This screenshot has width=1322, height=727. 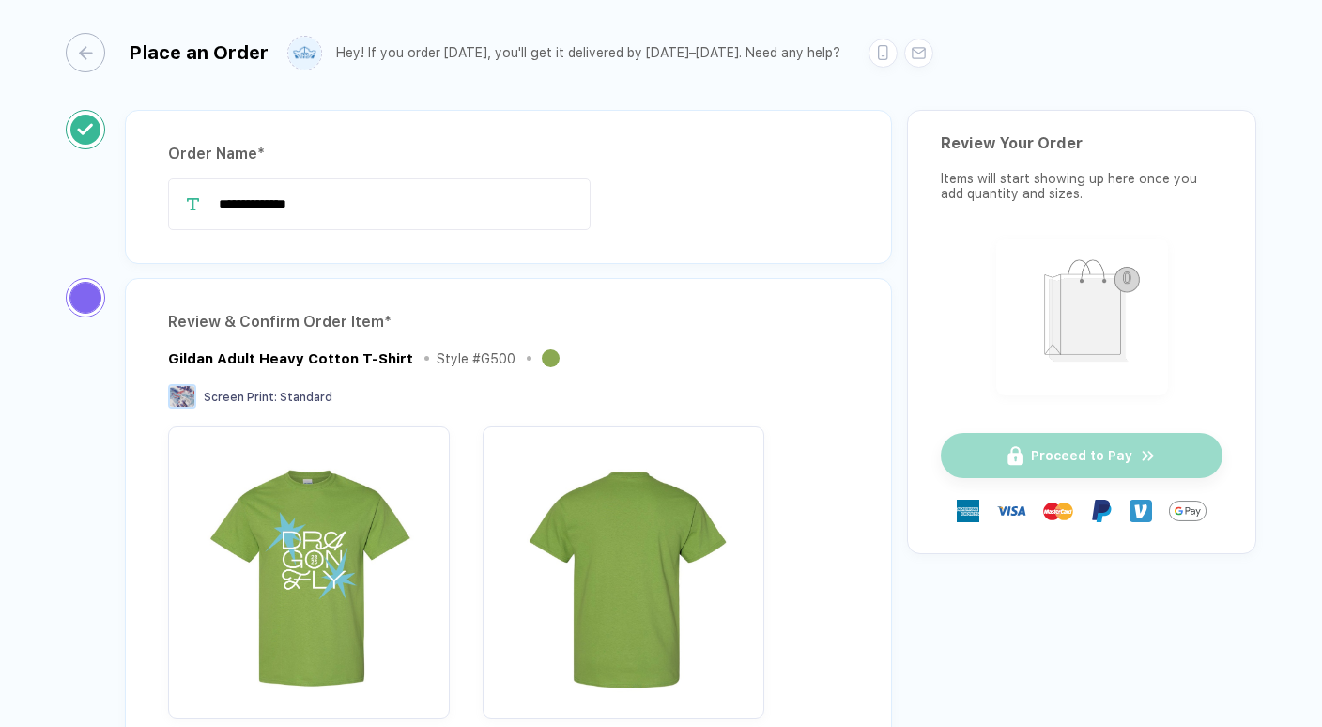 I want to click on div: Place an Order, so click(x=198, y=53).